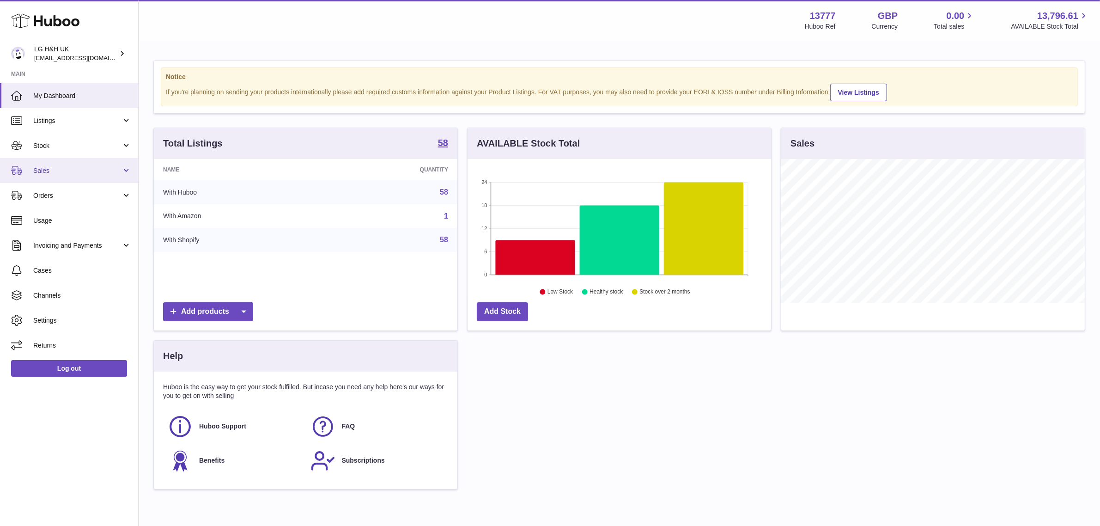  What do you see at coordinates (237, 240) in the screenshot?
I see `td: With Shopify` at bounding box center [237, 240].